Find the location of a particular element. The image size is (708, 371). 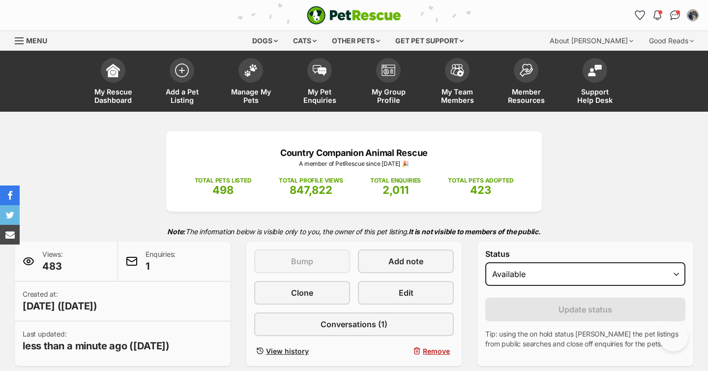

span: Add a Pet Listing is located at coordinates (182, 96).